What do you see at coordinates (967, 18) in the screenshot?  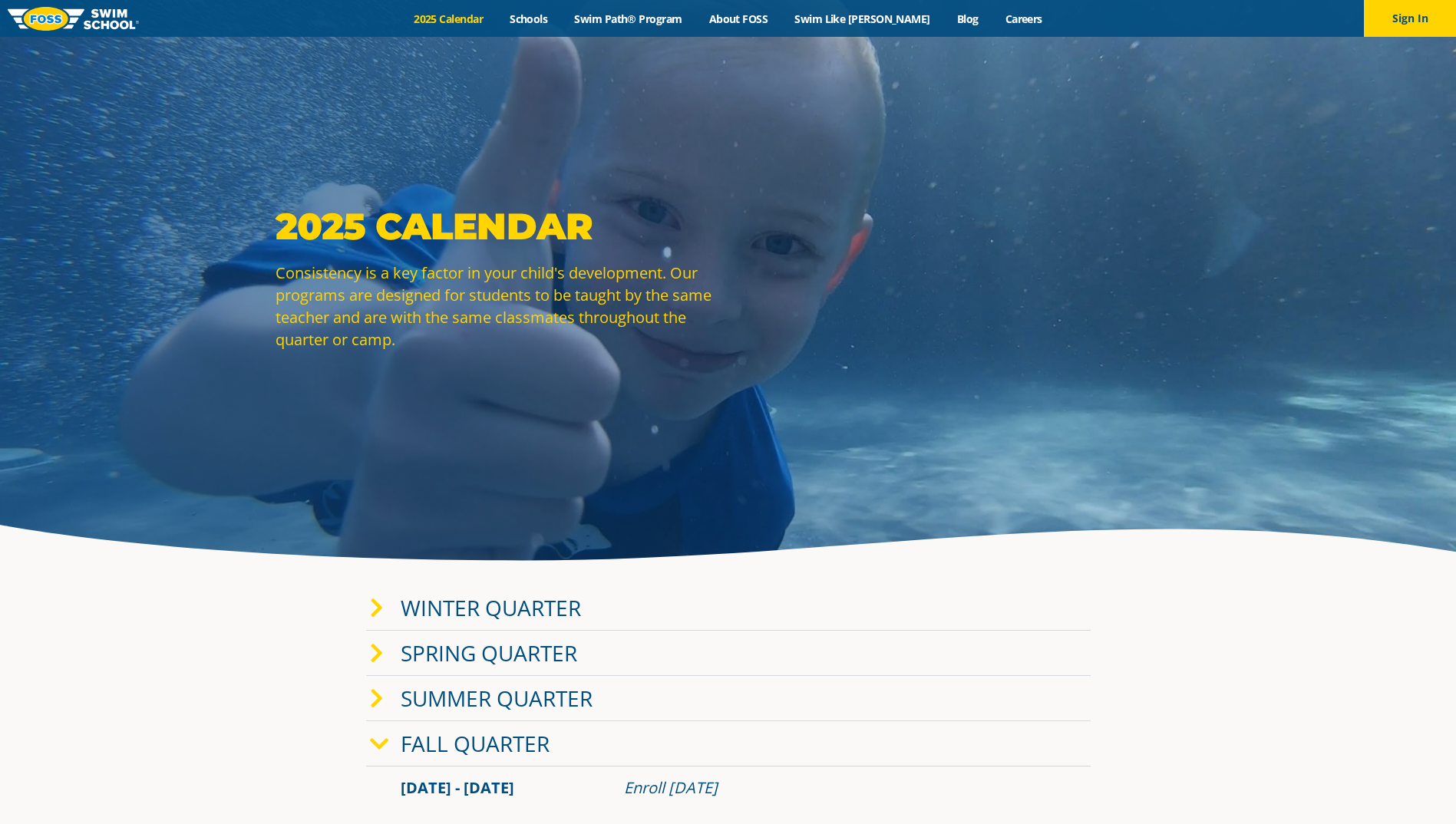 I see `a: Blog` at bounding box center [967, 18].